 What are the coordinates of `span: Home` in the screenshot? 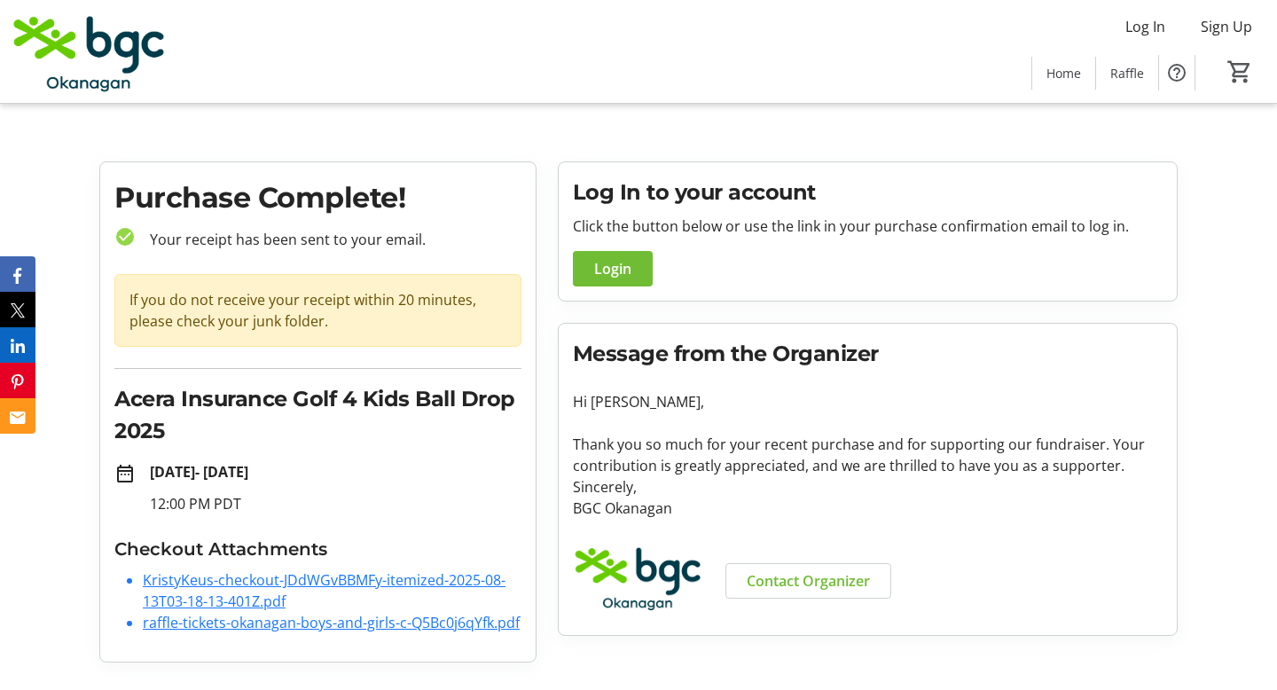 It's located at (1064, 73).